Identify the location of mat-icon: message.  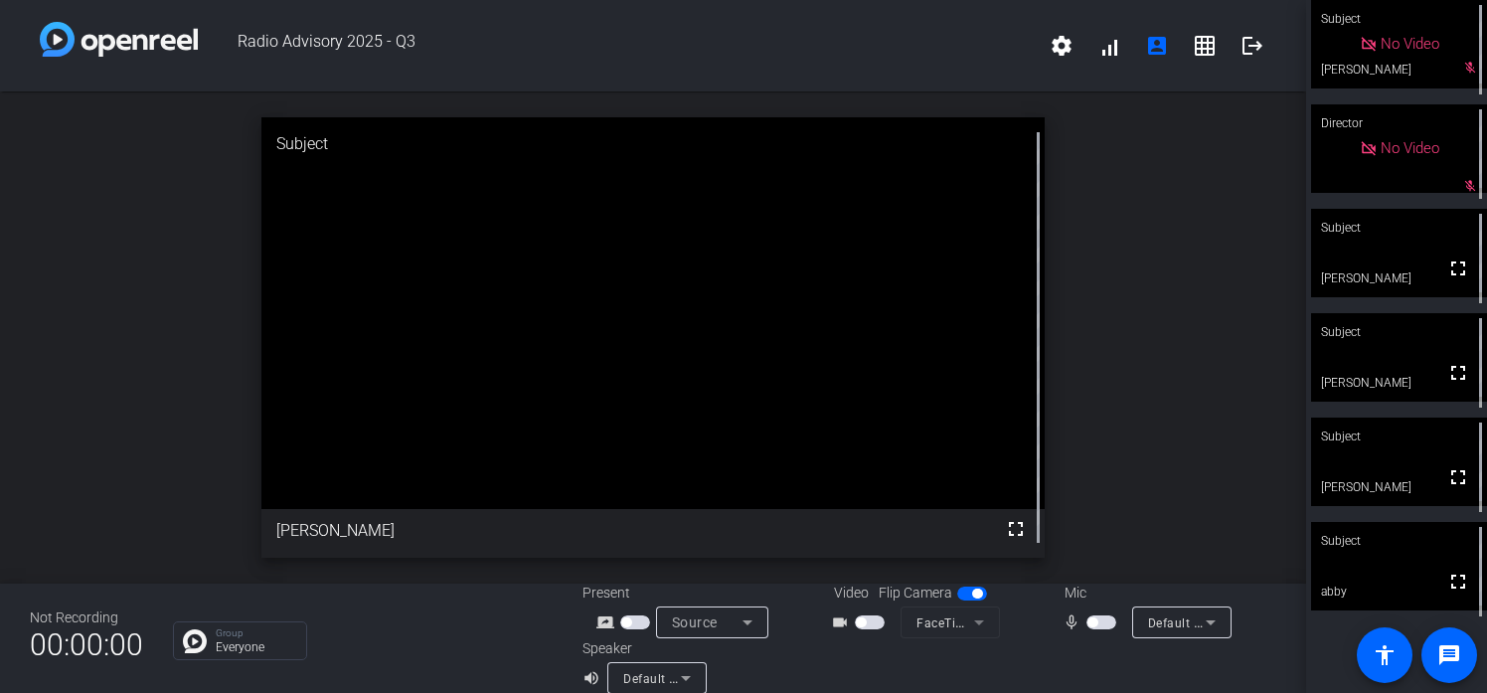
(1449, 655).